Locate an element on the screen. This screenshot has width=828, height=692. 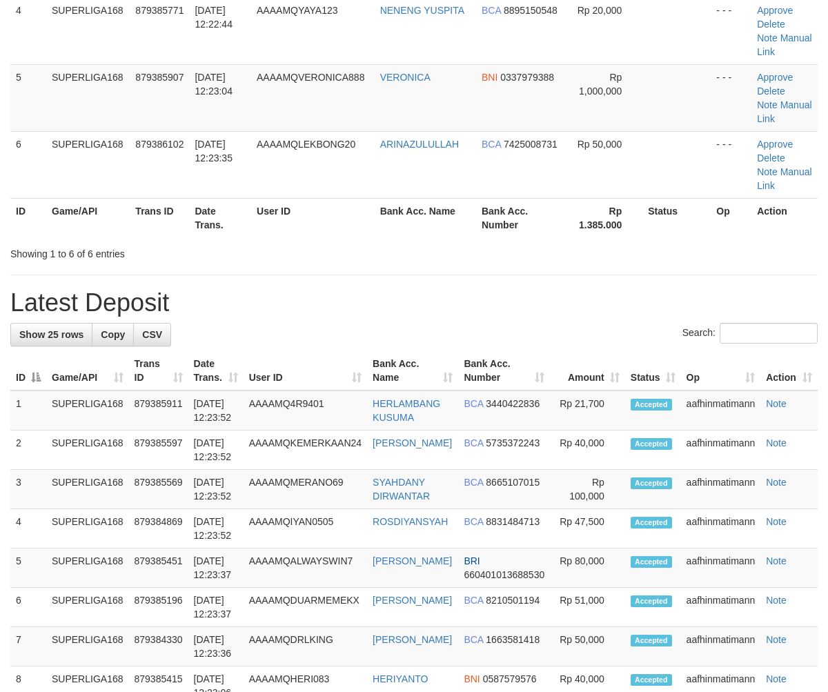
span: Copy 5735372243 to clipboard is located at coordinates (513, 443).